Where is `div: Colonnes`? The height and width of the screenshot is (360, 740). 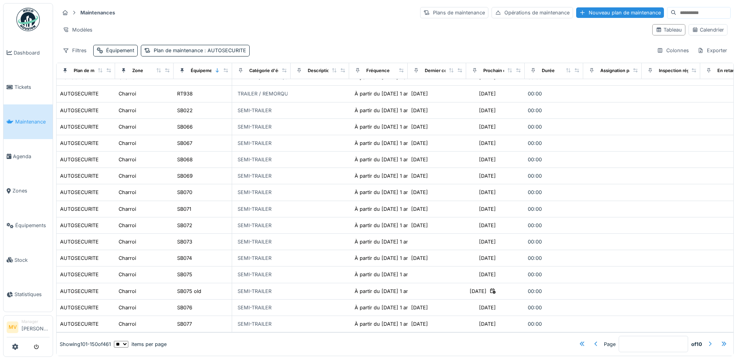
div: Colonnes is located at coordinates (673, 50).